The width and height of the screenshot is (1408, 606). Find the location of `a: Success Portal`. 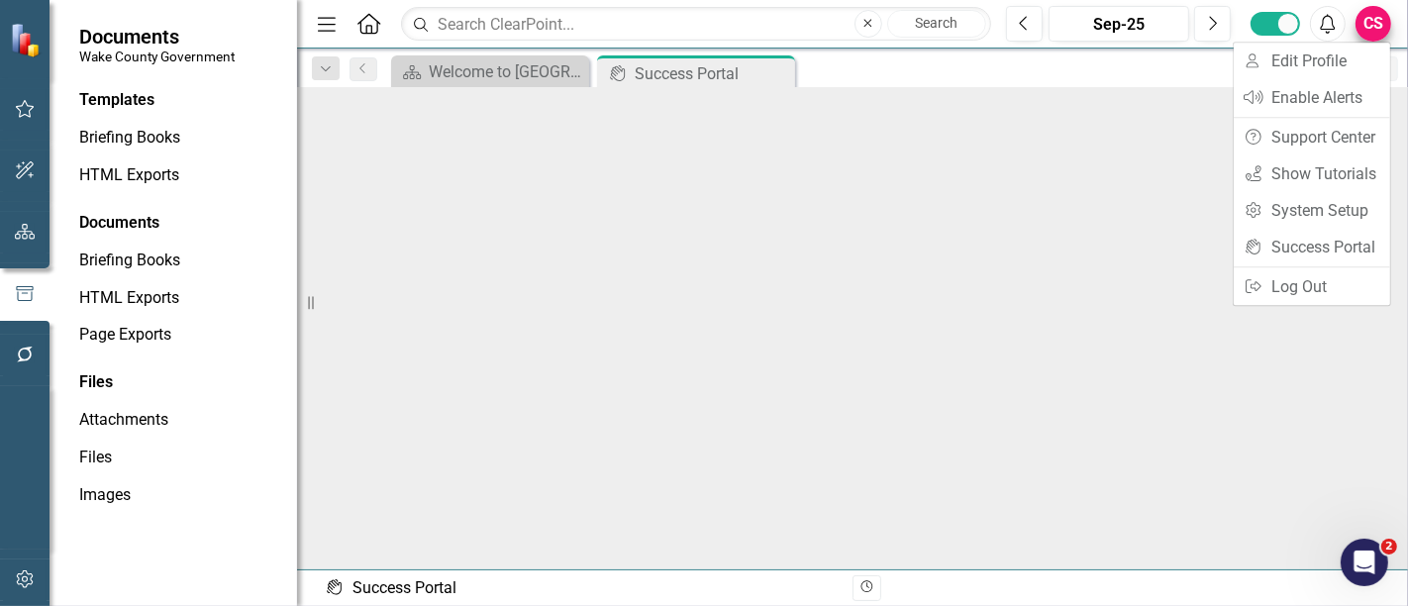

a: Success Portal is located at coordinates (1312, 246).